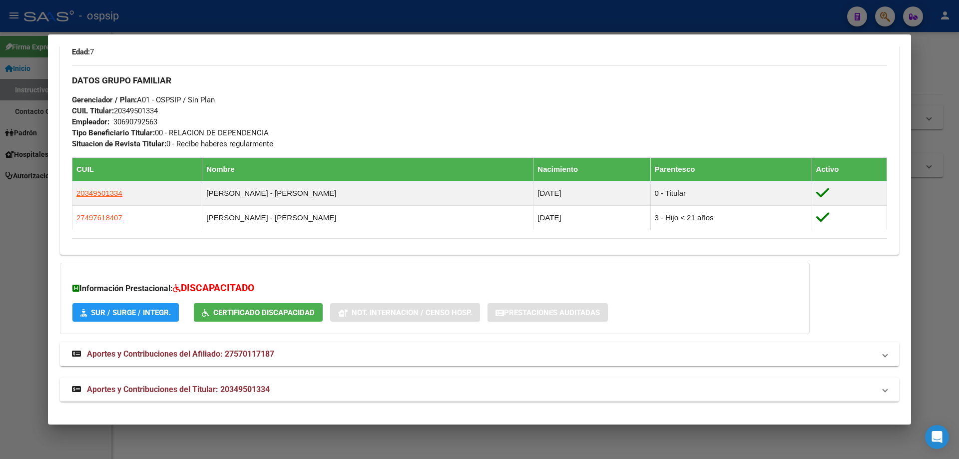  I want to click on th: Nombre, so click(368, 169).